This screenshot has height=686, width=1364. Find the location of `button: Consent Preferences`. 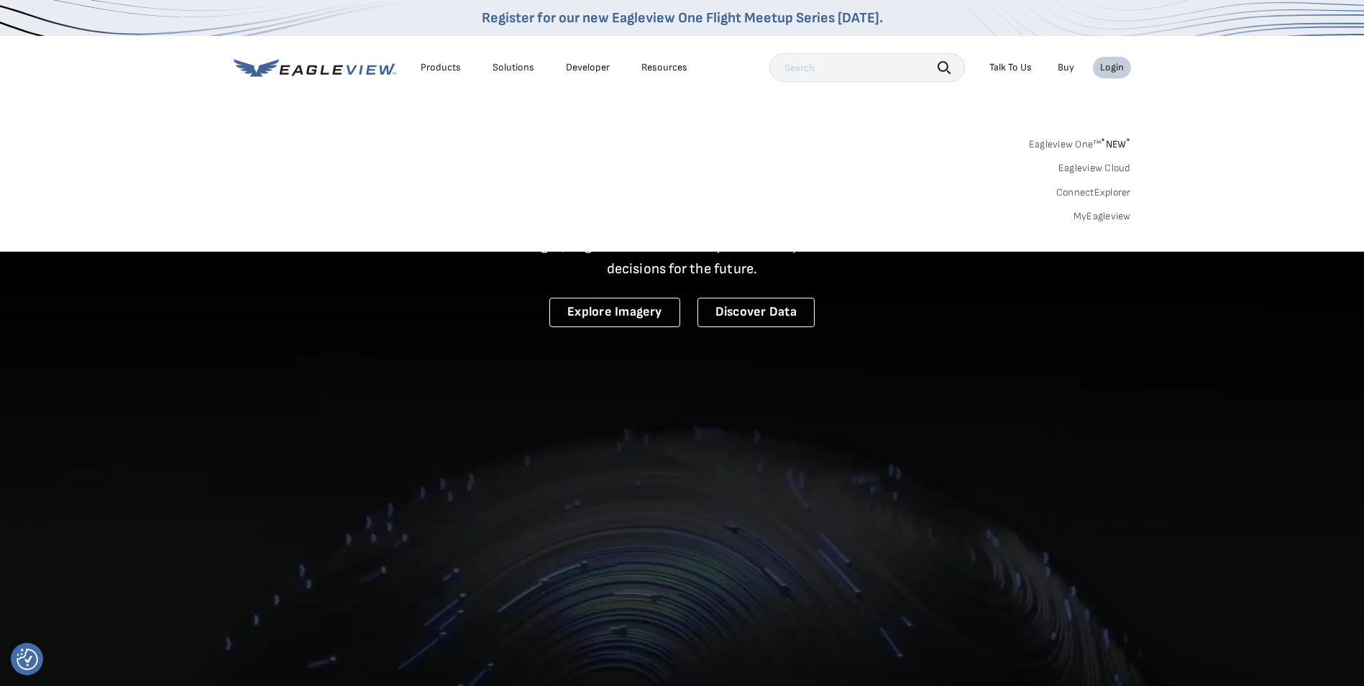

button: Consent Preferences is located at coordinates (27, 660).